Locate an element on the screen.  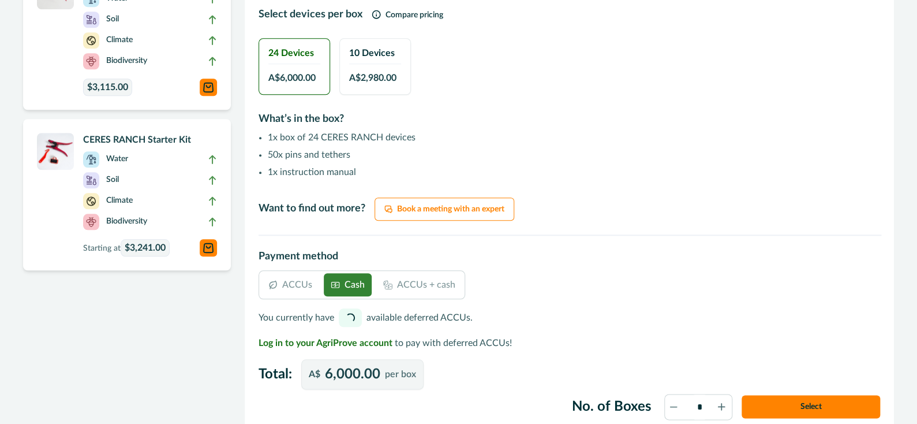
li: 1x instruction manual is located at coordinates (441, 172).